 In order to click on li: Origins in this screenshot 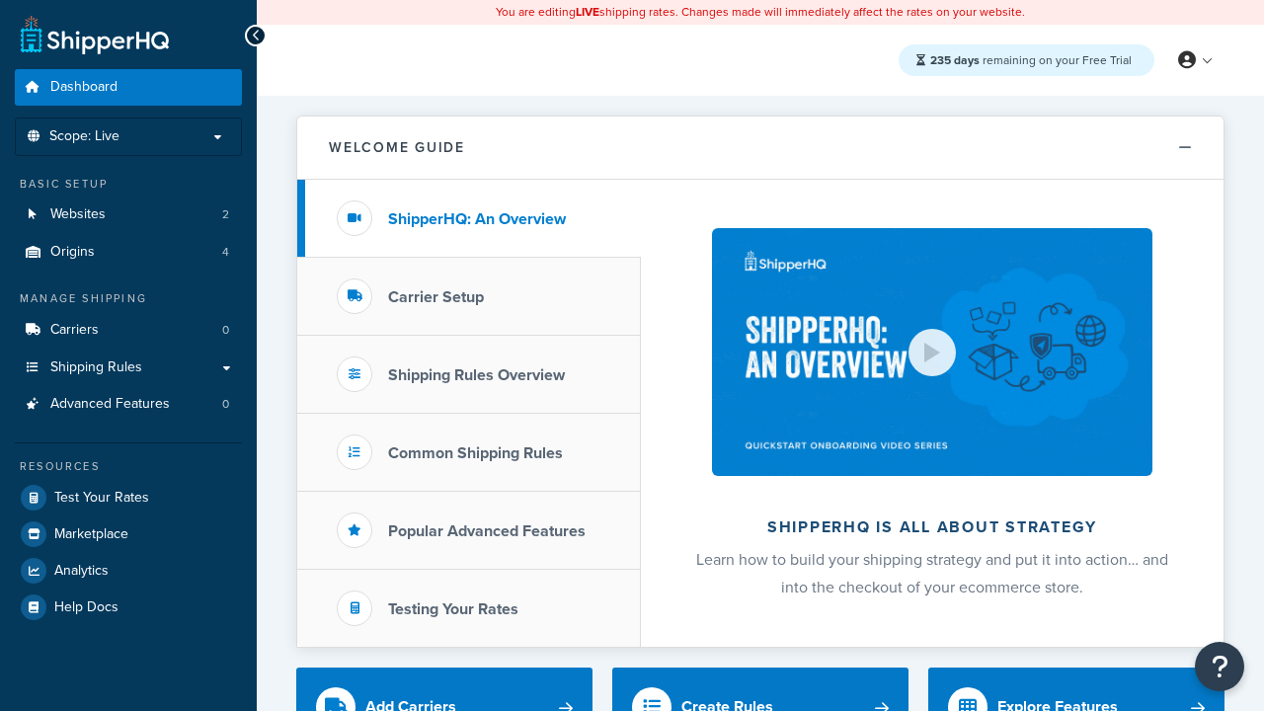, I will do `click(128, 252)`.